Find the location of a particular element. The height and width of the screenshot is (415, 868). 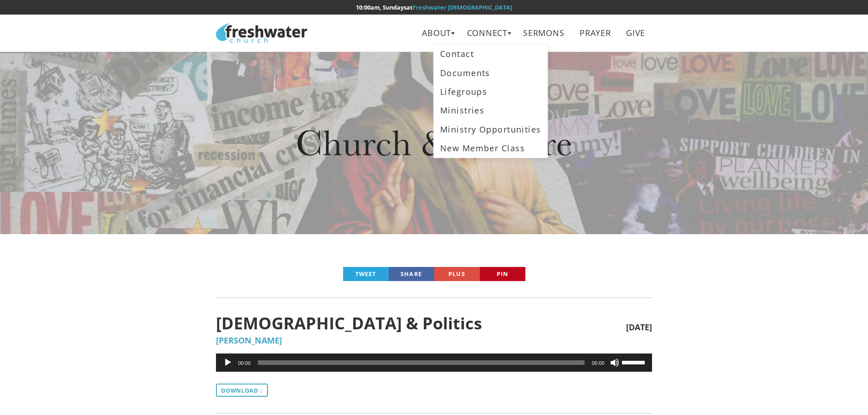

a: Ministry Opportunities is located at coordinates (491, 129).